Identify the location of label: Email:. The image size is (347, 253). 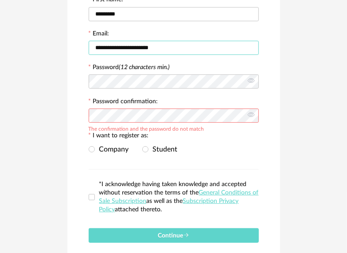
(99, 35).